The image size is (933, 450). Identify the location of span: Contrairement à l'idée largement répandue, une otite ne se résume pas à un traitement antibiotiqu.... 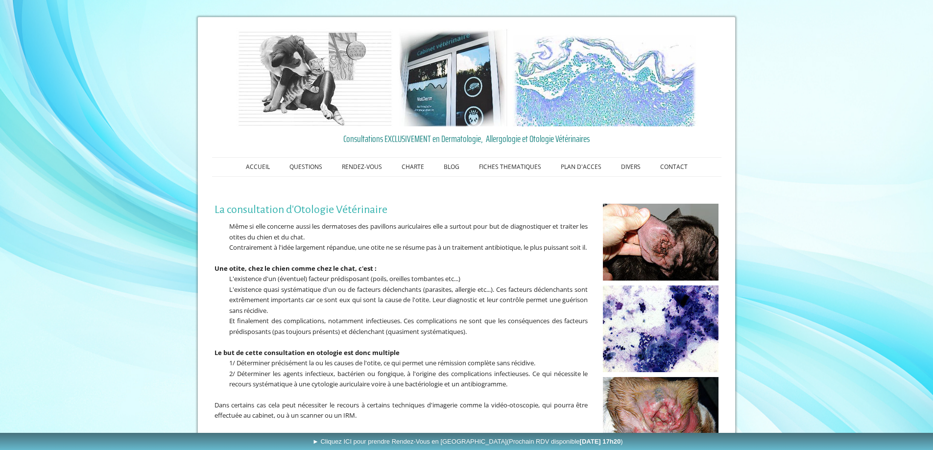
(408, 247).